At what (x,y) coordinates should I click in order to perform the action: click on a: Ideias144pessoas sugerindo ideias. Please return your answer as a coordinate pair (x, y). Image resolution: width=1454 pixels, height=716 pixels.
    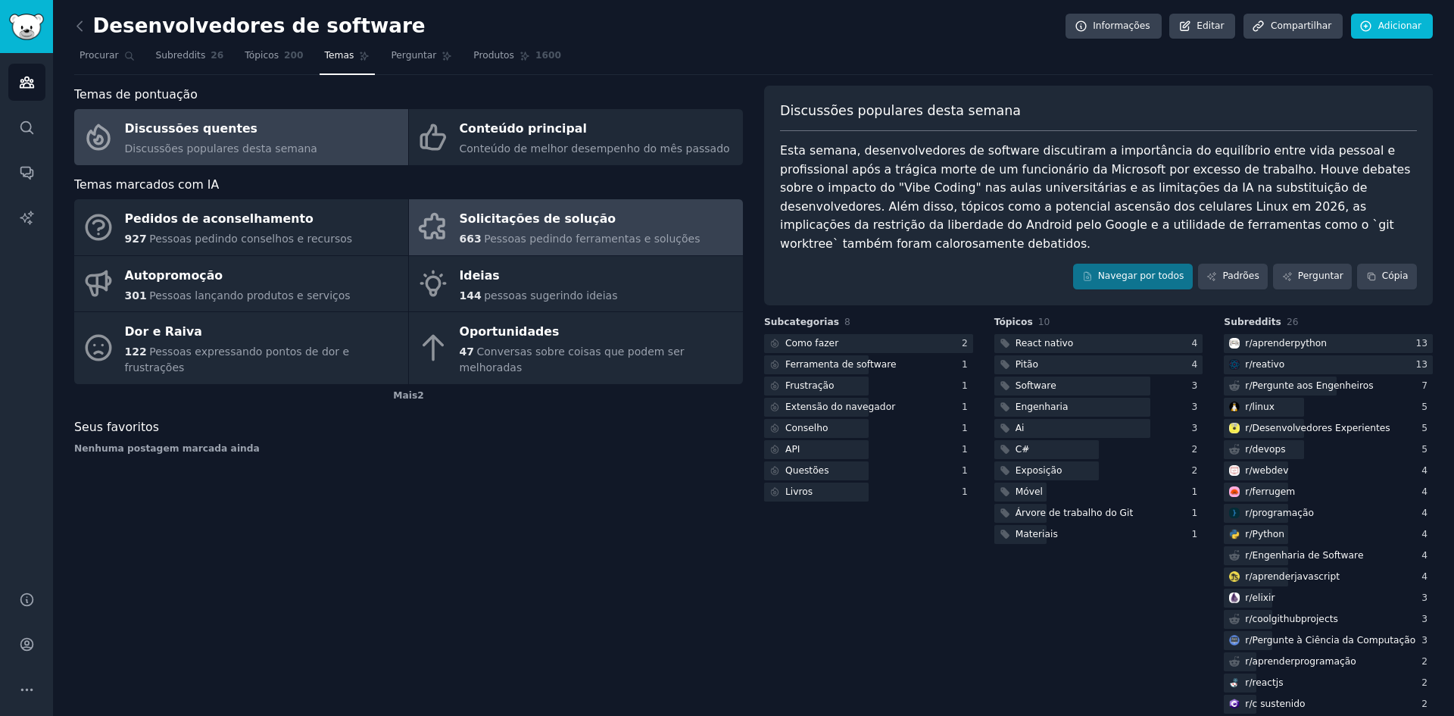
    Looking at the image, I should click on (576, 284).